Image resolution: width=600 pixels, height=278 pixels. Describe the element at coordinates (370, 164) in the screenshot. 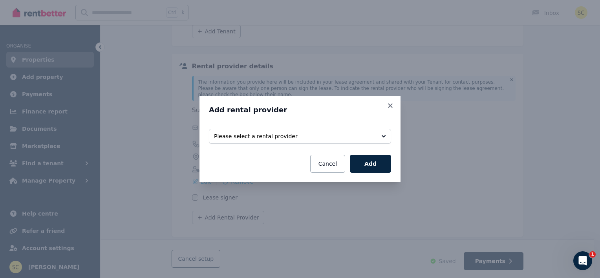

I see `button: Add` at that location.